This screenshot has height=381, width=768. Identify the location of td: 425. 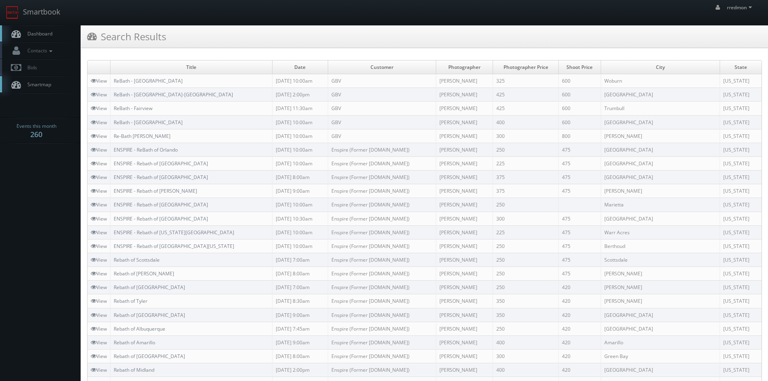
(526, 95).